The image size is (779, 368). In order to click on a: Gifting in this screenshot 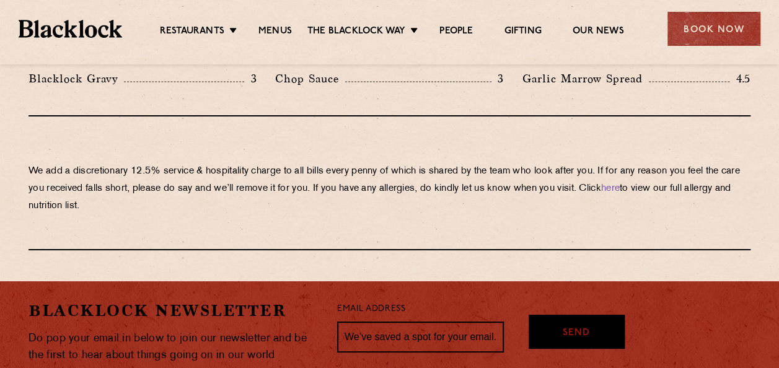, I will do `click(522, 32)`.